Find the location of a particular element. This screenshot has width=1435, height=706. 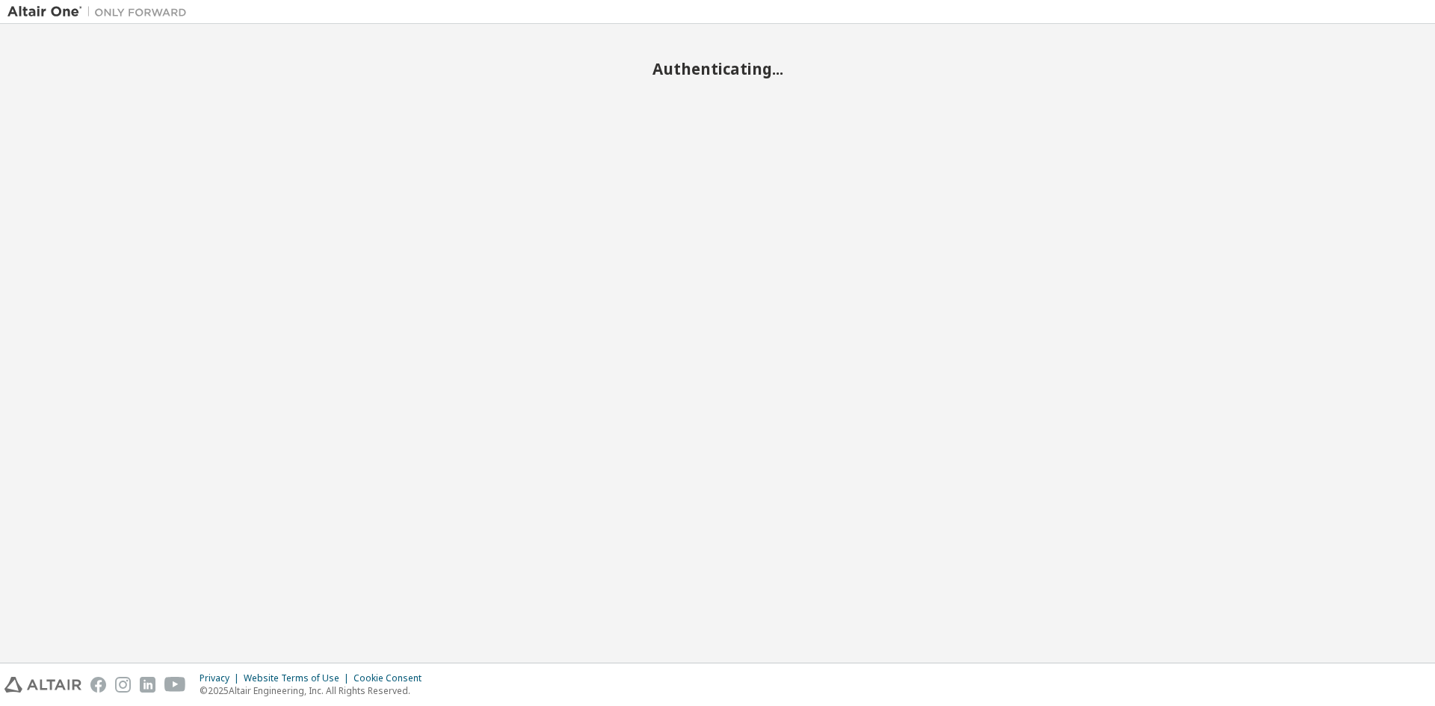

div: Privacy is located at coordinates (221, 678).